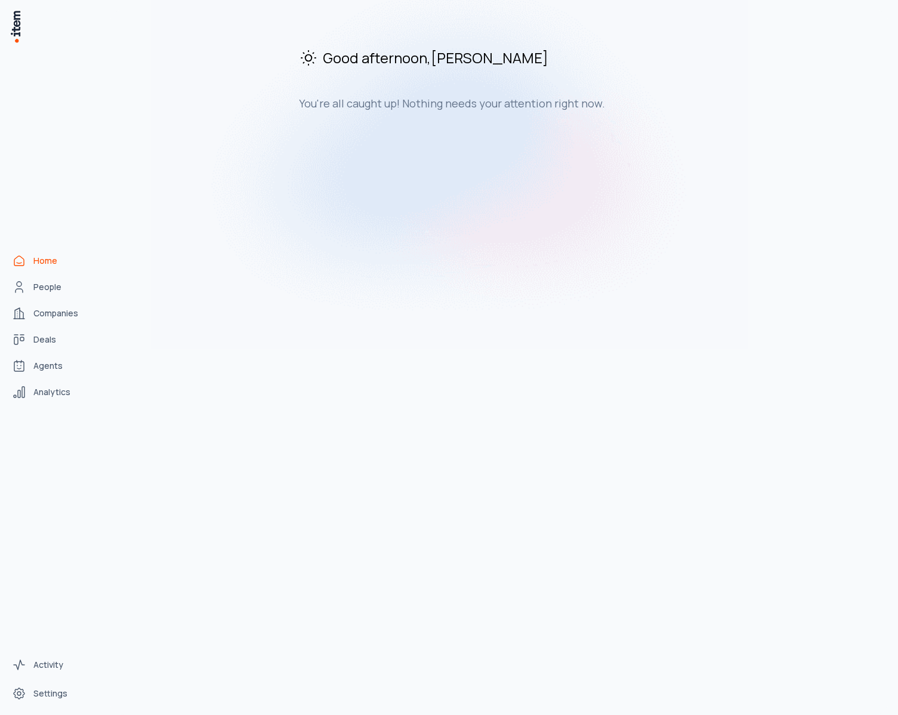 The height and width of the screenshot is (715, 898). Describe the element at coordinates (53, 340) in the screenshot. I see `a: Deals` at that location.